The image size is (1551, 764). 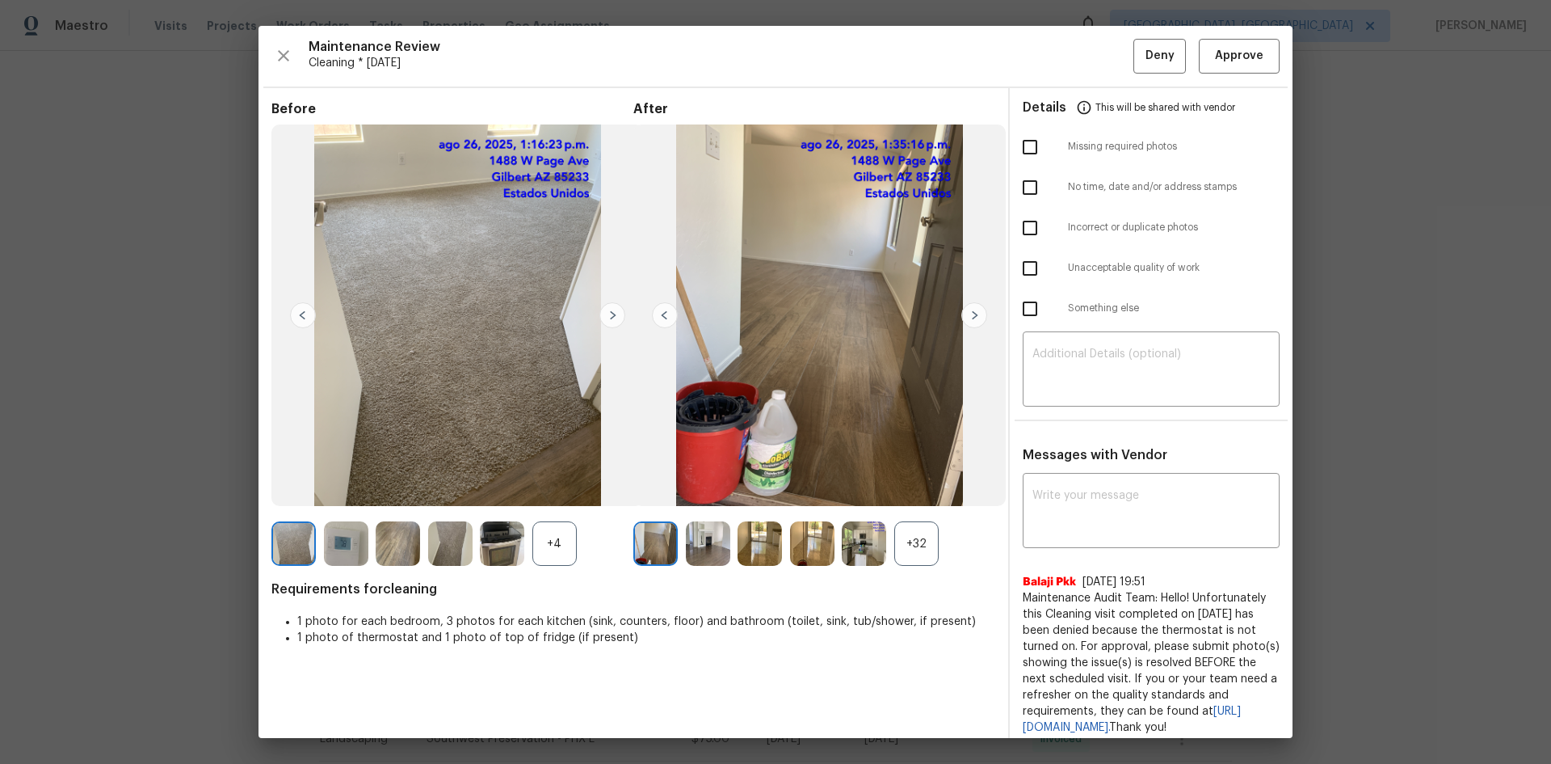 What do you see at coordinates (554, 543) in the screenshot?
I see `div: +4` at bounding box center [554, 543].